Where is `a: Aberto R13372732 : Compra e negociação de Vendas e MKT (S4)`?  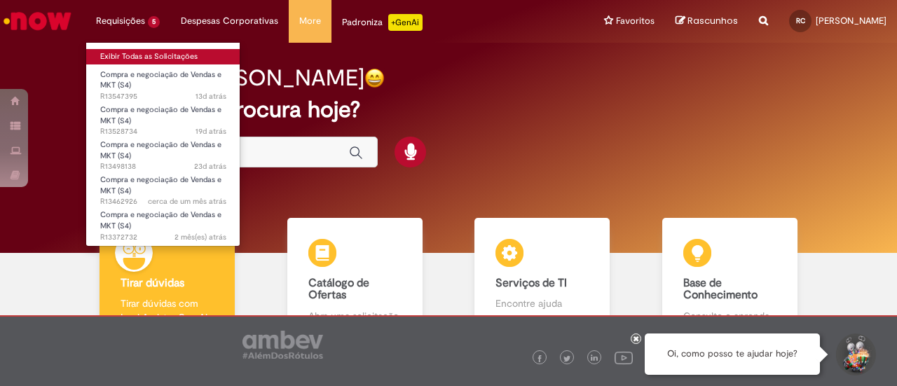
a: Aberto R13372732 : Compra e negociação de Vendas e MKT (S4) is located at coordinates (163, 222).